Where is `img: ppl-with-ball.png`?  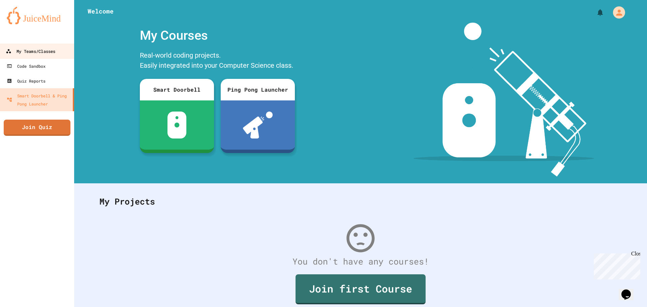 img: ppl-with-ball.png is located at coordinates (258, 125).